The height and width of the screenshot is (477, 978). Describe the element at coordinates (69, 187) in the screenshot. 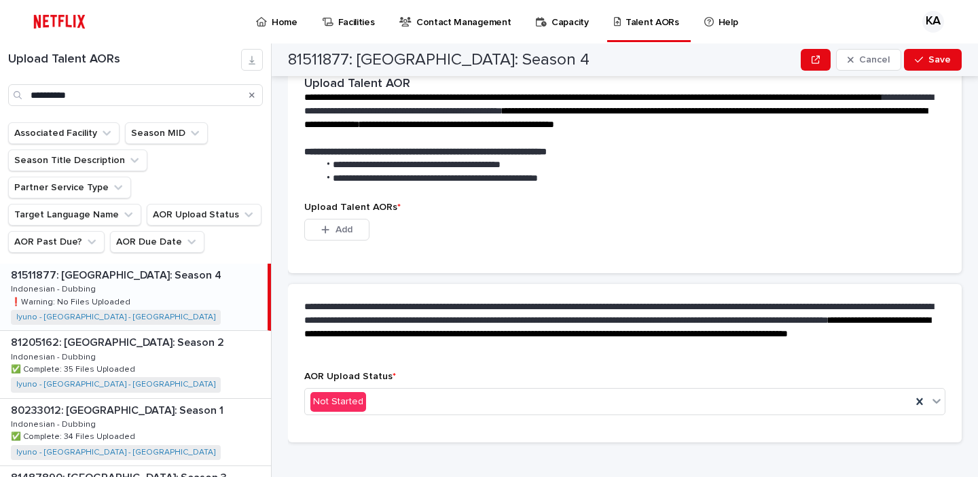

I see `button: Partner Service Type` at that location.